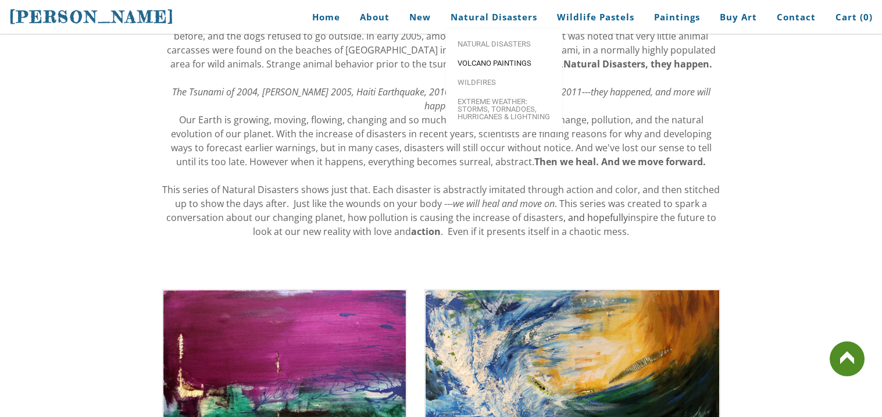 This screenshot has height=417, width=882. I want to click on a: Cart (0), so click(849, 17).